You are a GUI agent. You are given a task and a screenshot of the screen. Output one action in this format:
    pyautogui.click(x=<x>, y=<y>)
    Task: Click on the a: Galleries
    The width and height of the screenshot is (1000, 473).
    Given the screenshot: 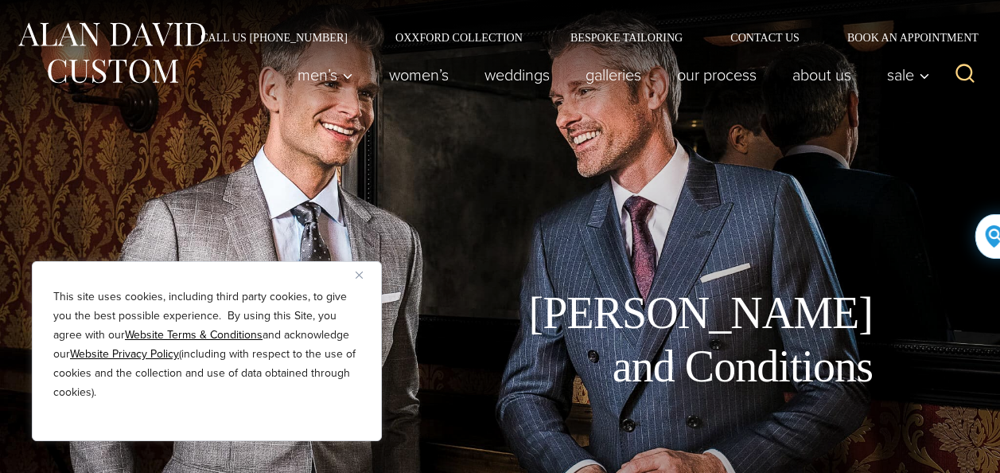 What is the action you would take?
    pyautogui.click(x=614, y=75)
    